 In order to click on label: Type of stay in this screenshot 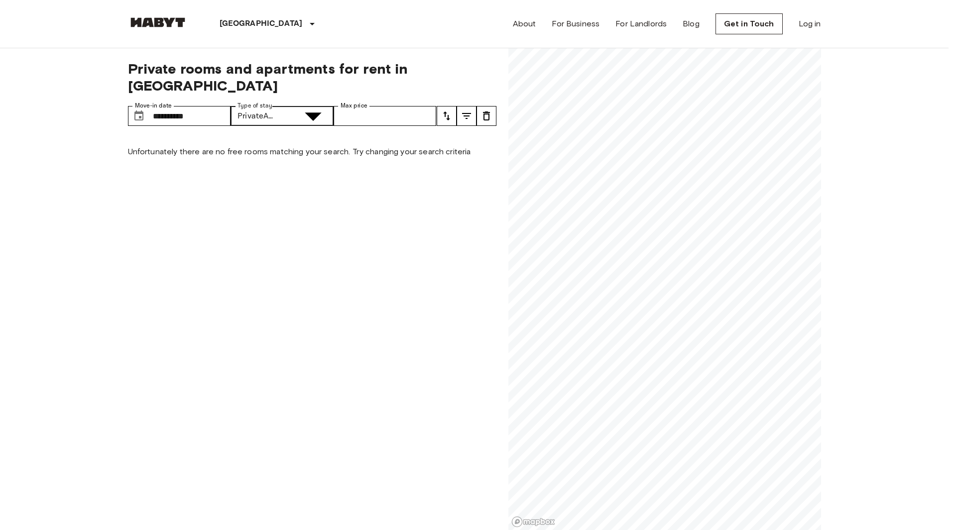, I will do `click(255, 106)`.